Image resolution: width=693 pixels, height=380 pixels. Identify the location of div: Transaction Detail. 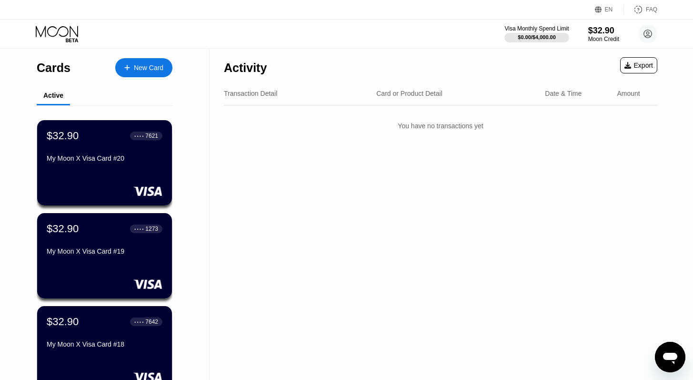
(251, 93).